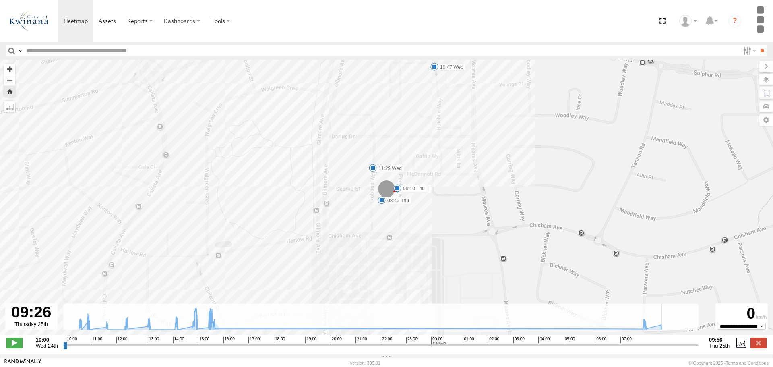 Image resolution: width=773 pixels, height=367 pixels. What do you see at coordinates (179, 340) in the screenshot?
I see `span: 14:00` at bounding box center [179, 340].